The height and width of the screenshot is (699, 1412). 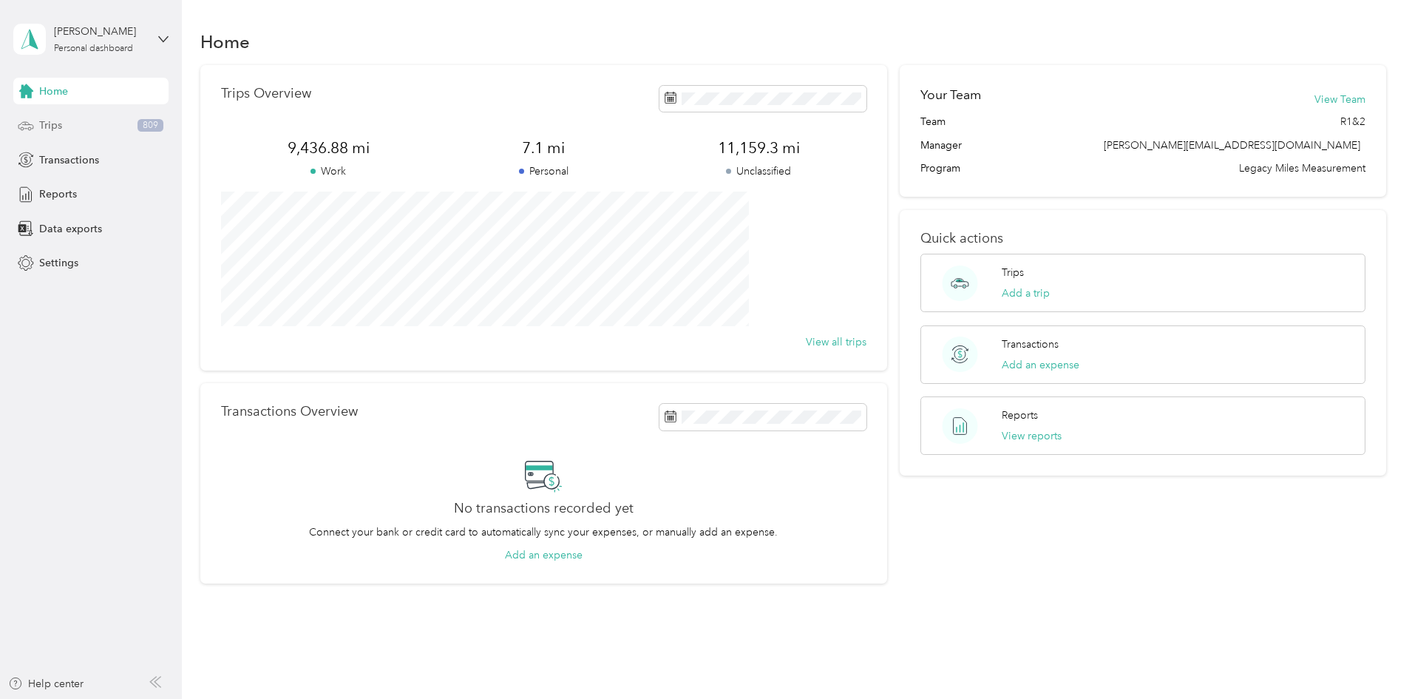 I want to click on span: Team, so click(x=933, y=121).